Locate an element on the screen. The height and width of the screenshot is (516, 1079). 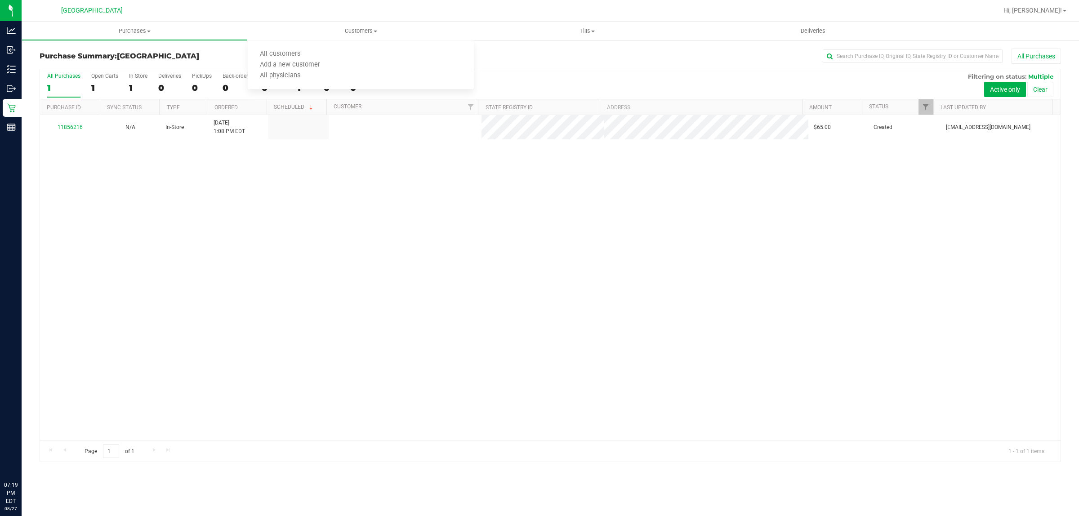
span: Tills is located at coordinates (587, 31).